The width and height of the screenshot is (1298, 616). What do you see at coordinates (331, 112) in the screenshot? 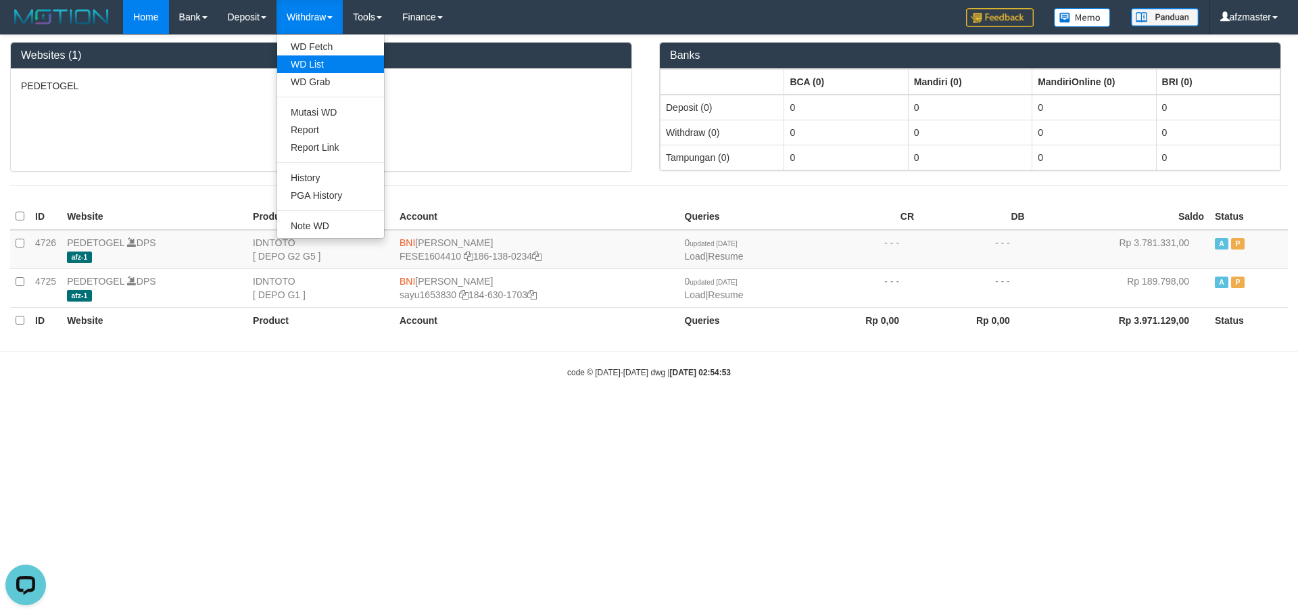
I see `a: Mutasi WD` at bounding box center [331, 112].